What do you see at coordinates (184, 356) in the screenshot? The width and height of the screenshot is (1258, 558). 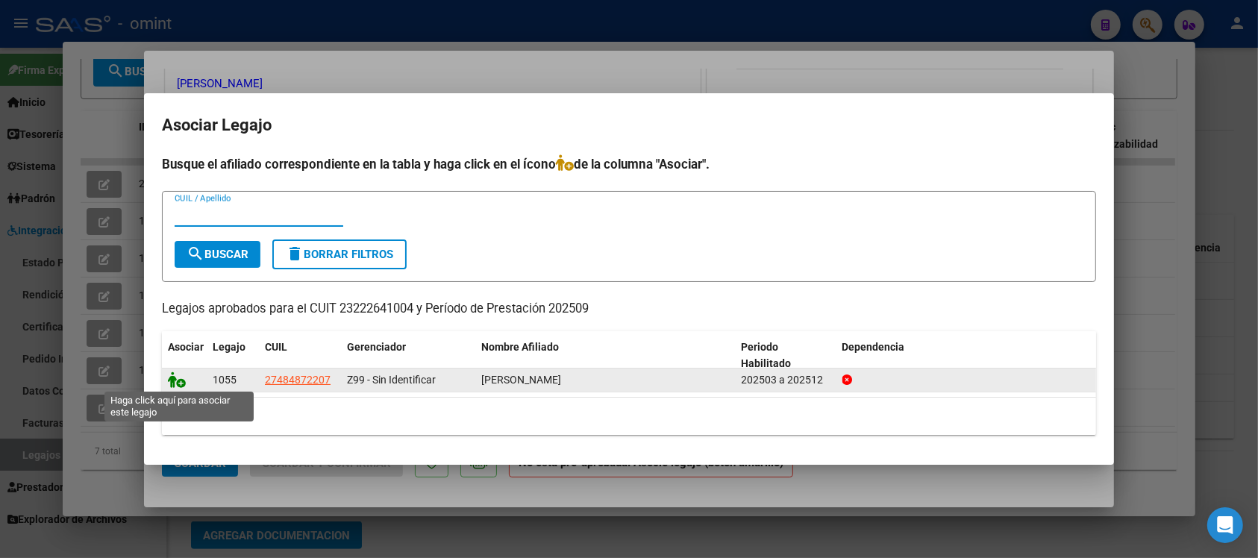 I see `datatable-header-cell: Asociar` at bounding box center [184, 356].